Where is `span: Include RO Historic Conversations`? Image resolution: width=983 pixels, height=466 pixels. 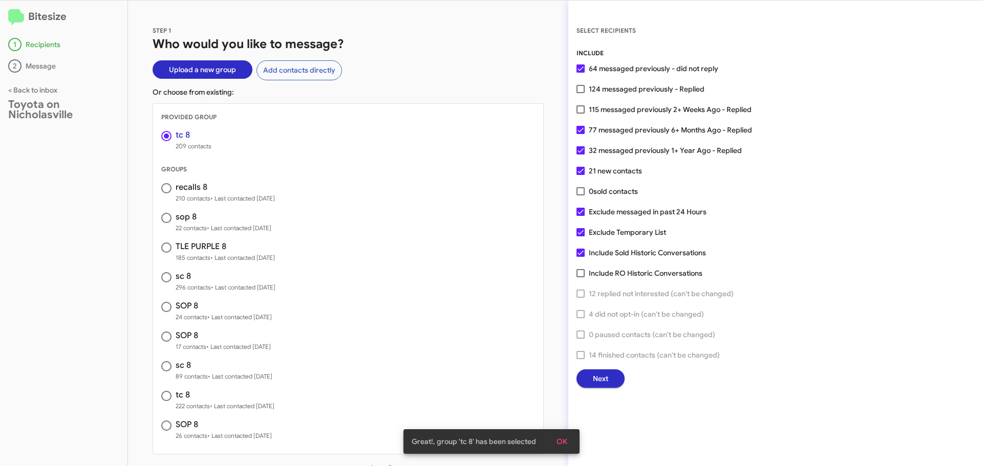 span: Include RO Historic Conversations is located at coordinates (646, 273).